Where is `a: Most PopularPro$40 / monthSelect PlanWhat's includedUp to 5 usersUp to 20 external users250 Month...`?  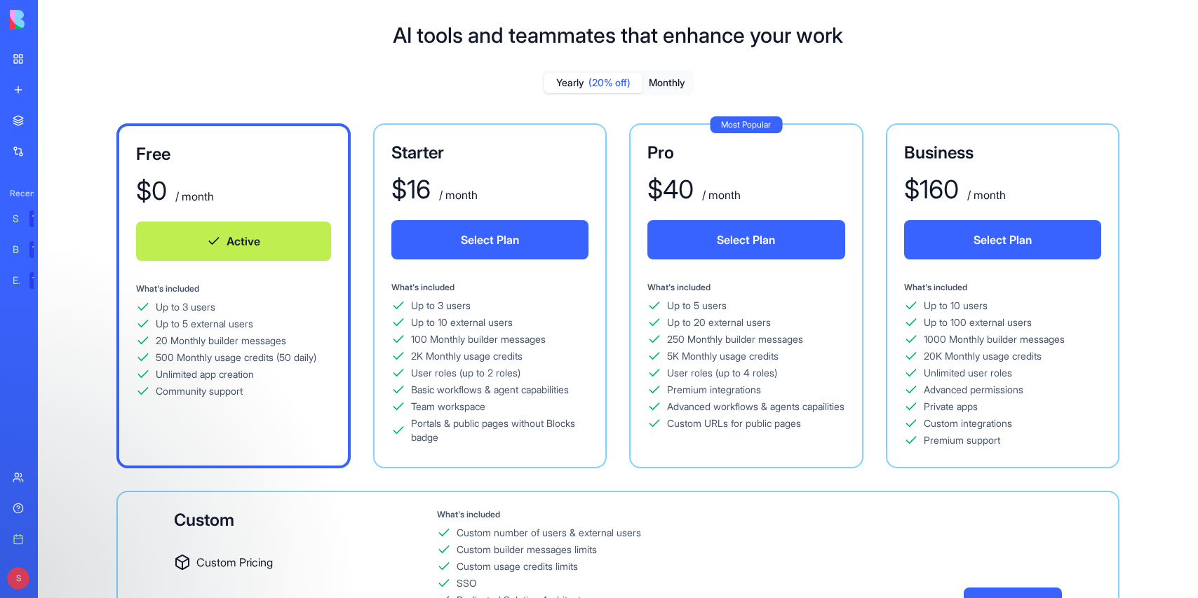
a: Most PopularPro$40 / monthSelect PlanWhat's includedUp to 5 usersUp to 20 external users250 Month... is located at coordinates (746, 296).